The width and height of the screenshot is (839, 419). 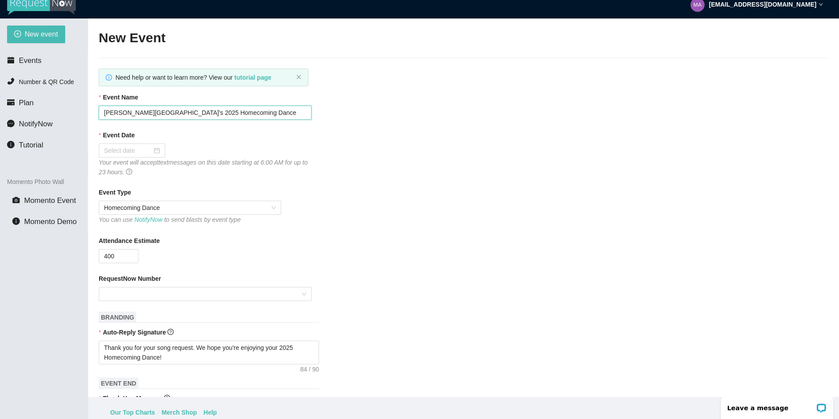 What do you see at coordinates (31, 145) in the screenshot?
I see `span: Tutorial` at bounding box center [31, 145].